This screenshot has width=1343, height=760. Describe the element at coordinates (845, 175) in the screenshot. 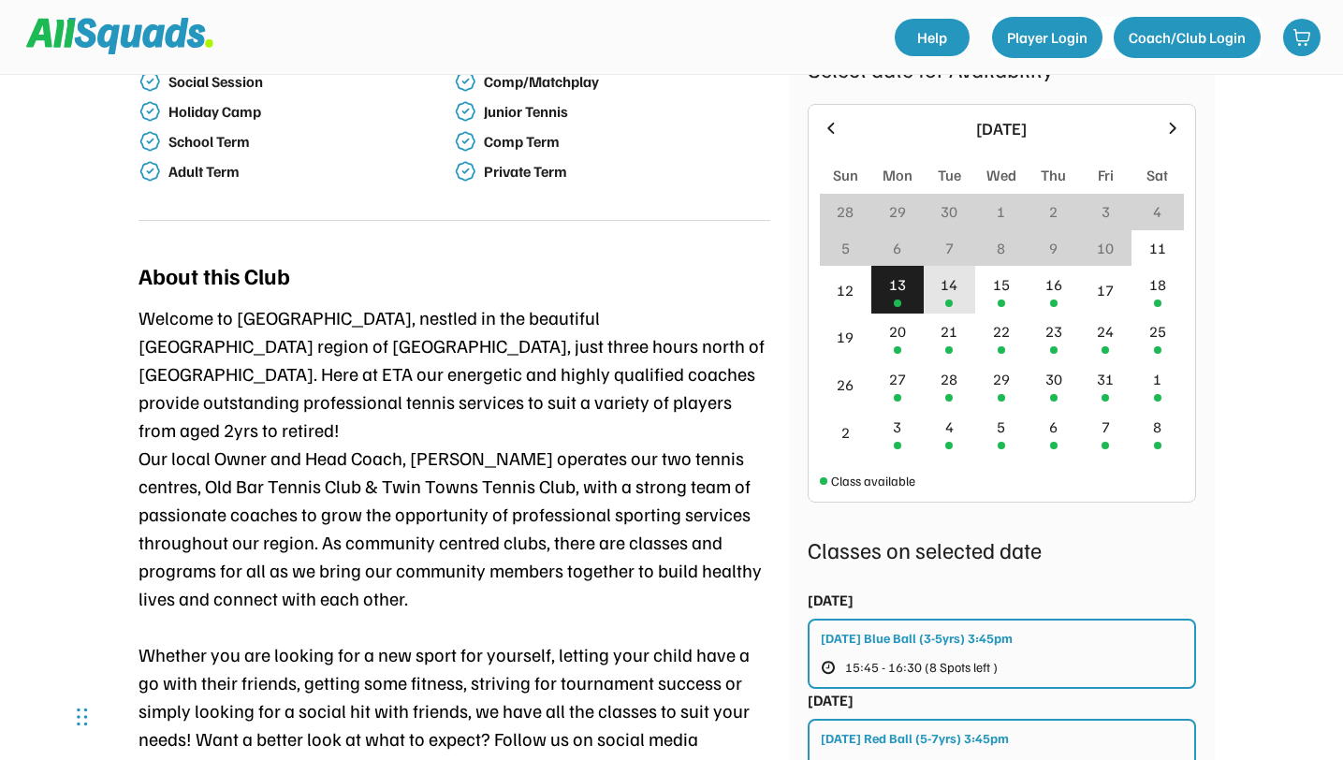

I see `div: Sun` at that location.